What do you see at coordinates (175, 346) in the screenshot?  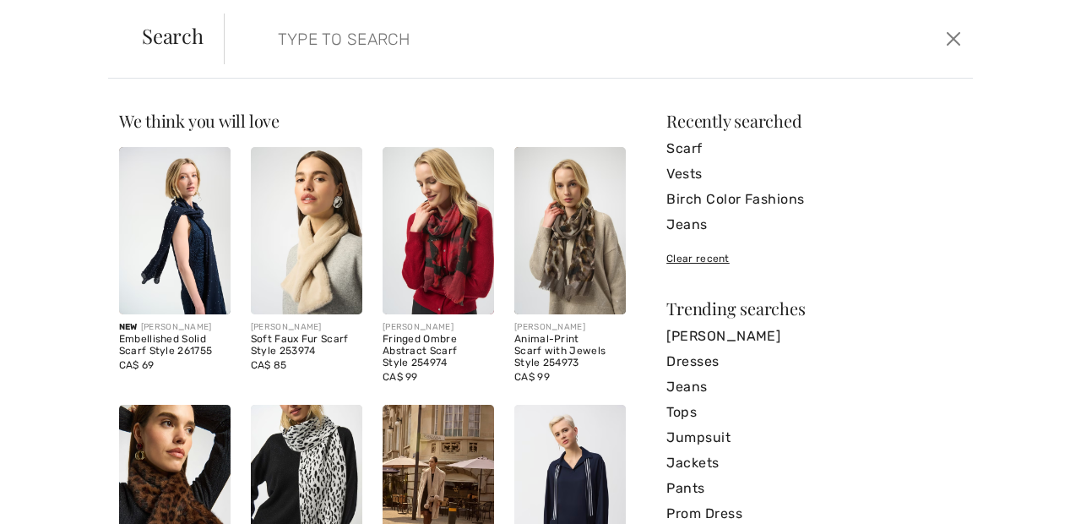 I see `div: Embellished Solid Scarf Style 261755` at bounding box center [175, 346].